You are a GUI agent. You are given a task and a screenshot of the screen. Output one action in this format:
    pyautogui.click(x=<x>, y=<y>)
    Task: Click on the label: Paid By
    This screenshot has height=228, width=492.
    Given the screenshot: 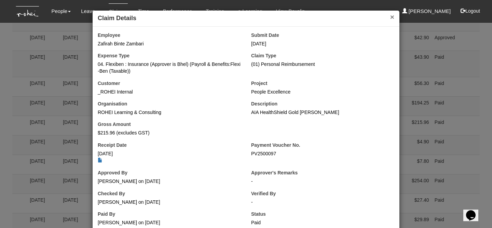 What is the action you would take?
    pyautogui.click(x=106, y=214)
    